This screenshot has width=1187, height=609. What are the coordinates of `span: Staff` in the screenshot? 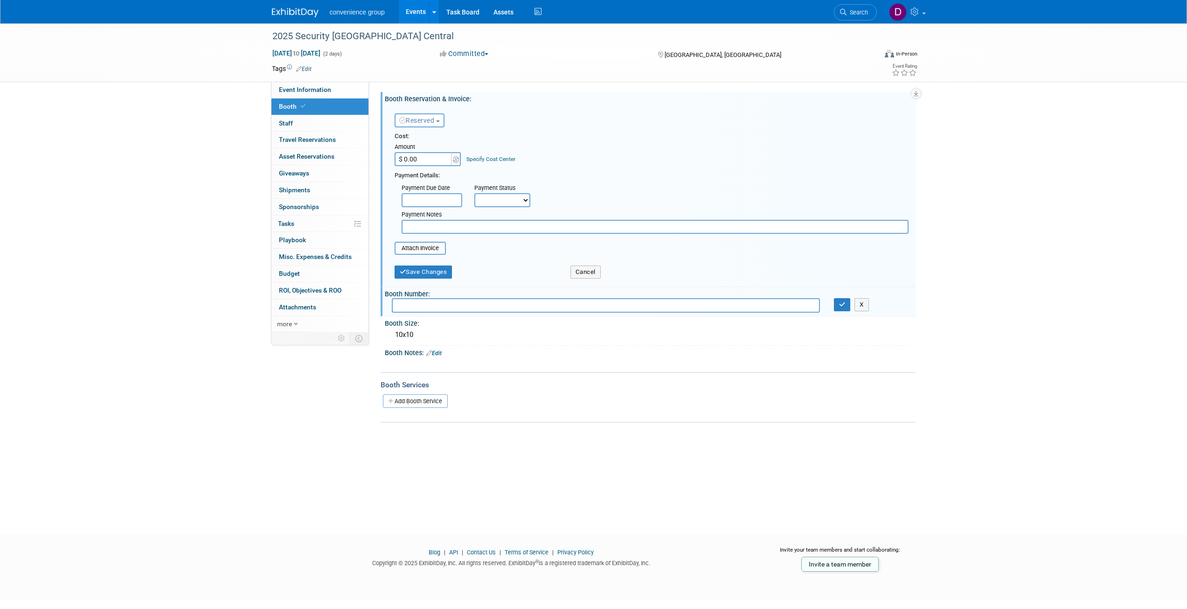 It's located at (286, 123).